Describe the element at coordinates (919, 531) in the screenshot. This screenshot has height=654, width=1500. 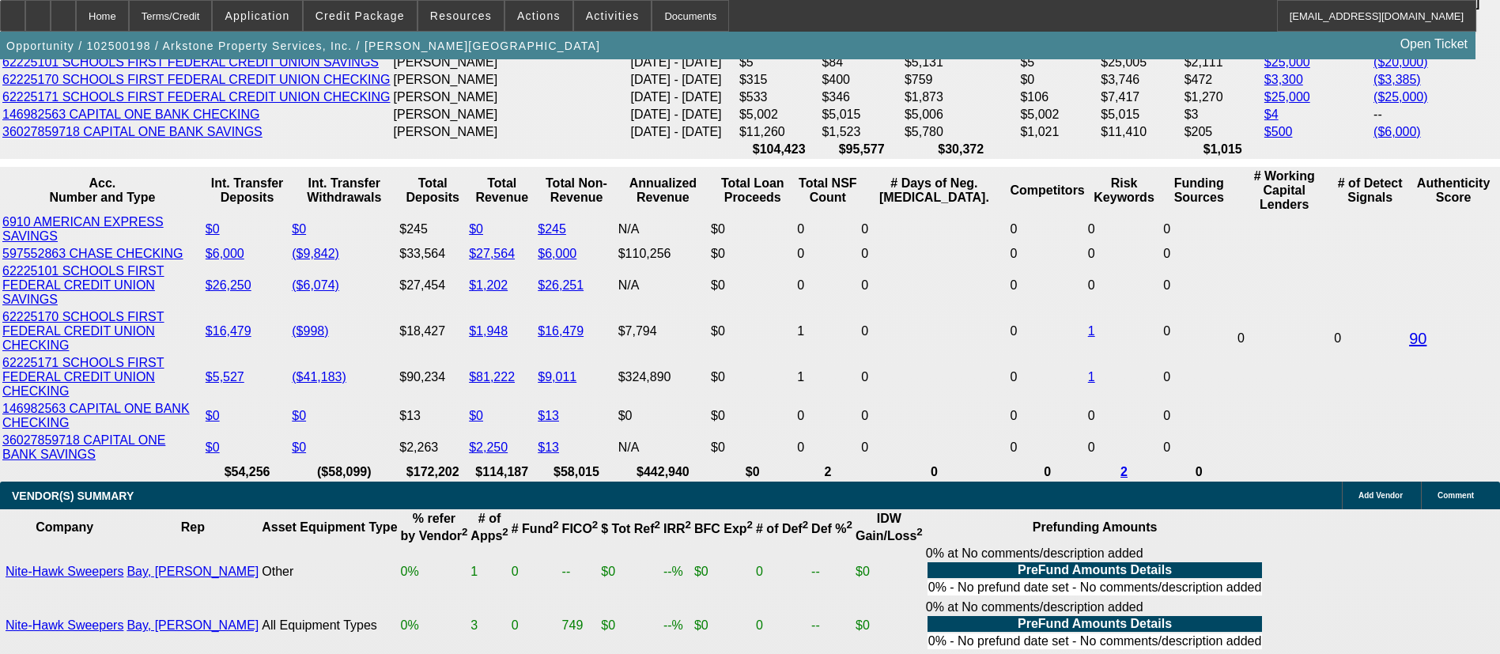
I see `sup: 2` at that location.